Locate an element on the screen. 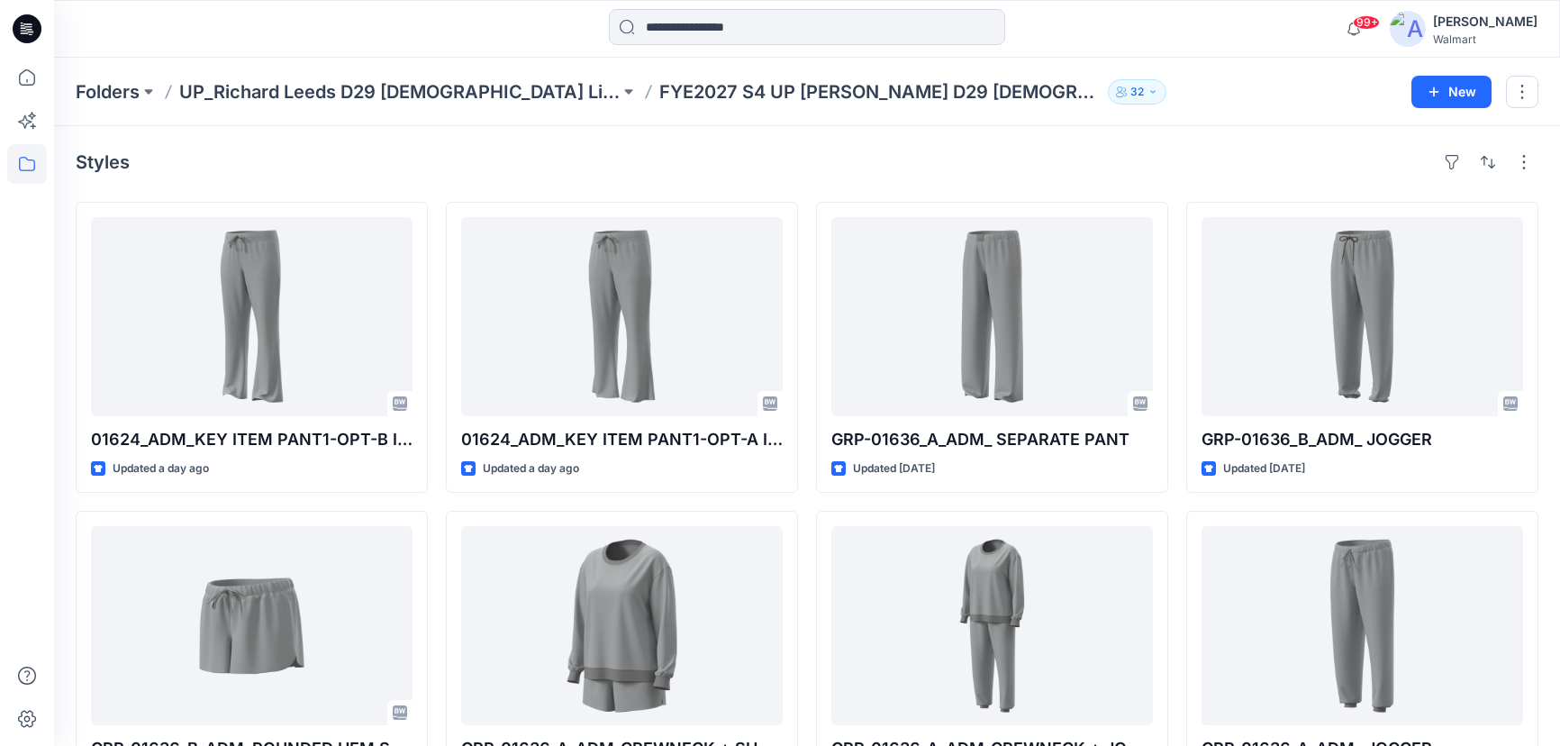 This screenshot has width=1560, height=746. a: GRP-01636_A_ADM_ SEPARATE PANT is located at coordinates (991, 316).